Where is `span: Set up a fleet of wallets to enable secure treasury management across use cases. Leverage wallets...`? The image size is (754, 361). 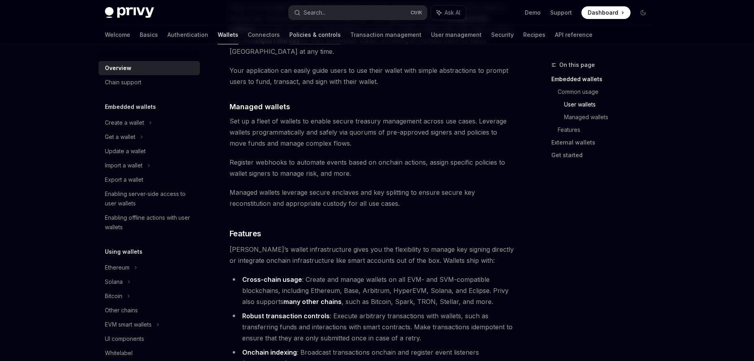
span: Set up a fleet of wallets to enable secure treasury management across use cases. Leverage wallets... is located at coordinates (372, 132).